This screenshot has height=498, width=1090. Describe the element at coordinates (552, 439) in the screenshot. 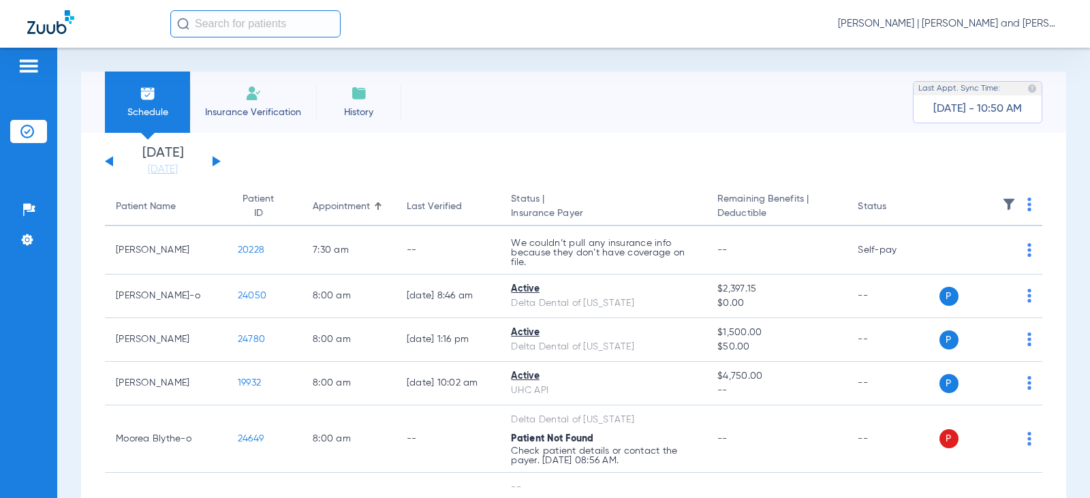

I see `span: Patient Not Found` at that location.